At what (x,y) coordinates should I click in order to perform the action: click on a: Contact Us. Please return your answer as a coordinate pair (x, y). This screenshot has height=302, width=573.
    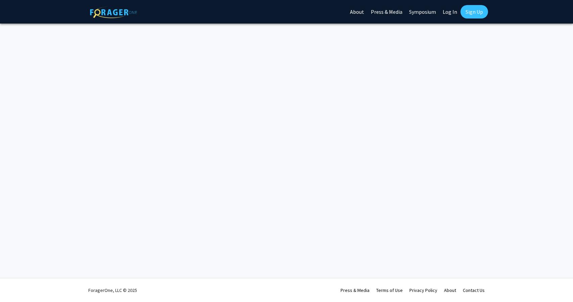
    Looking at the image, I should click on (474, 290).